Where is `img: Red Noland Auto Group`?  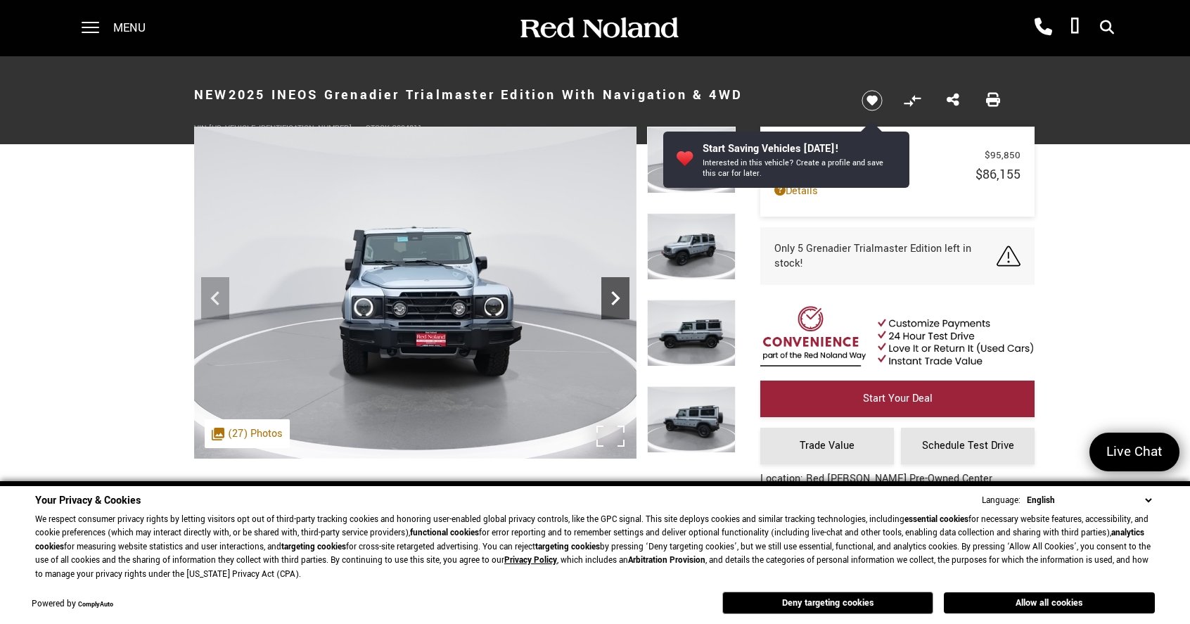
img: Red Noland Auto Group is located at coordinates (599, 28).